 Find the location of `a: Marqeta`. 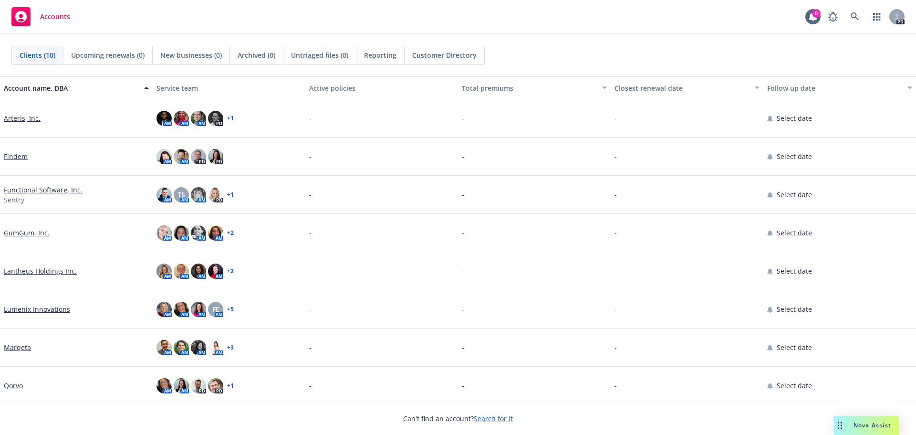

a: Marqeta is located at coordinates (17, 347).